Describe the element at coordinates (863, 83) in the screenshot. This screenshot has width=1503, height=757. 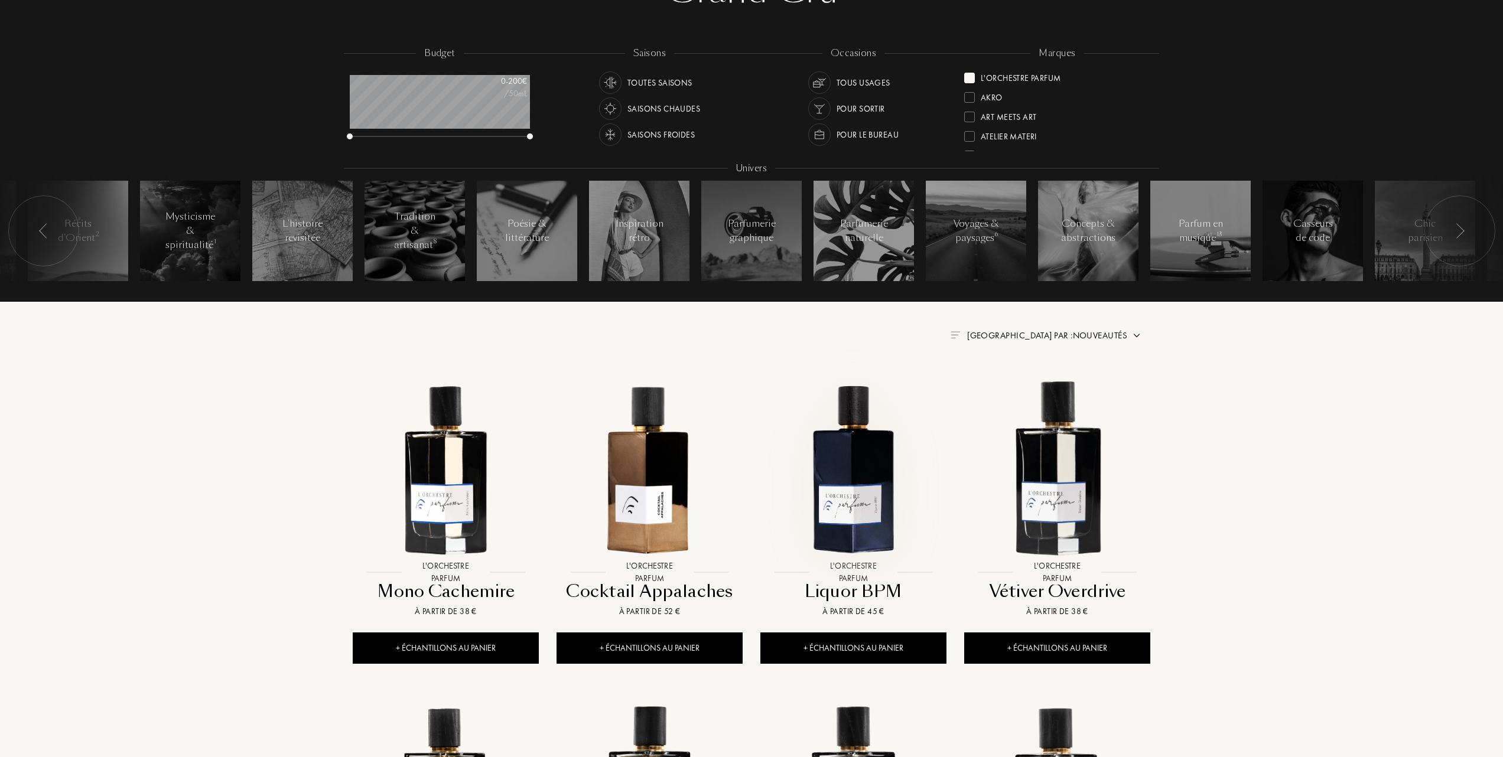
I see `div: Tous usages` at that location.